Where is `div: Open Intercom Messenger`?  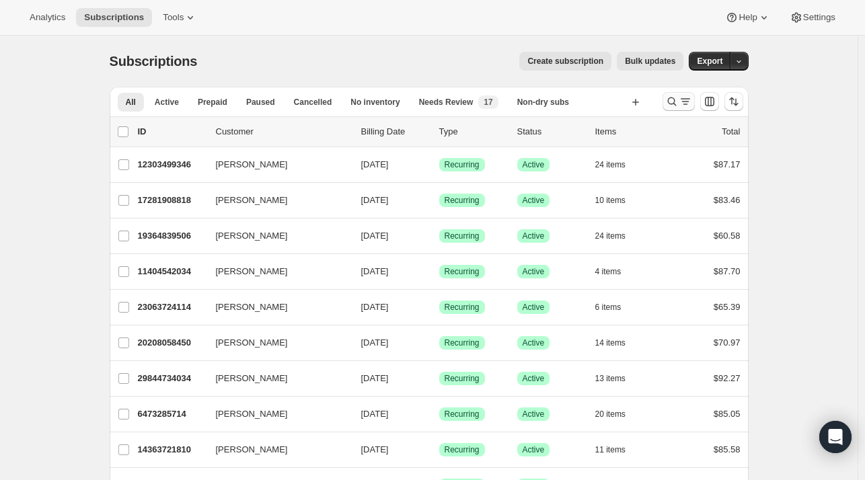 div: Open Intercom Messenger is located at coordinates (835, 437).